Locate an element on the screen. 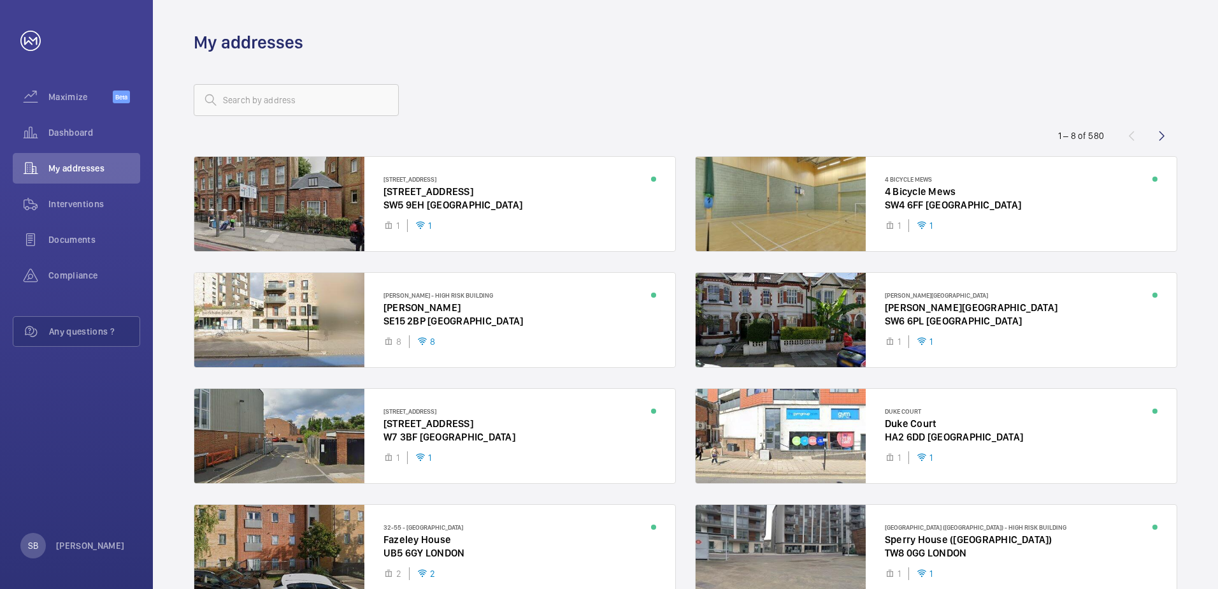 This screenshot has width=1218, height=589. span: Interventions is located at coordinates (94, 204).